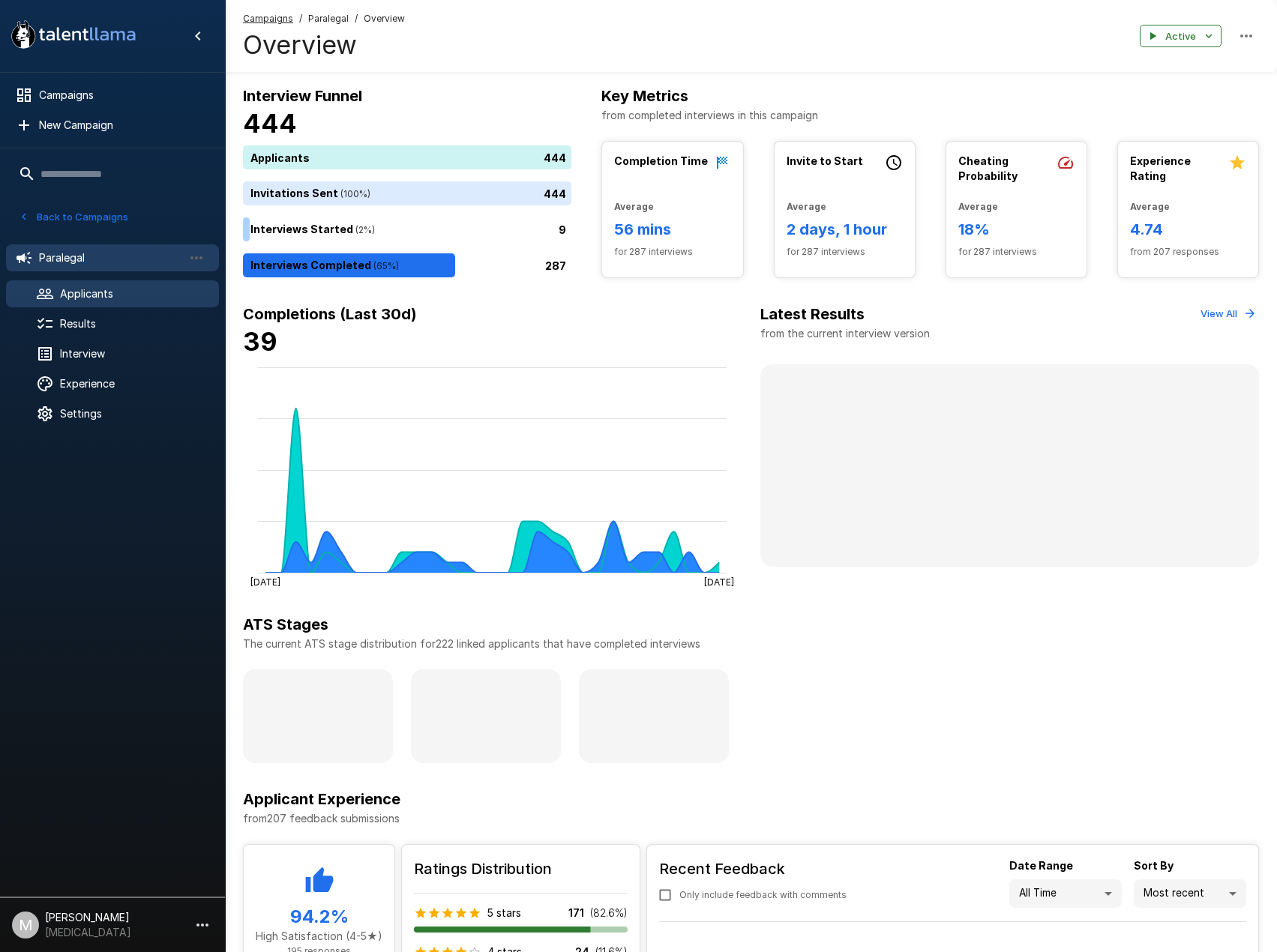 The width and height of the screenshot is (1277, 952). What do you see at coordinates (302, 96) in the screenshot?
I see `b: Interview Funnel` at bounding box center [302, 96].